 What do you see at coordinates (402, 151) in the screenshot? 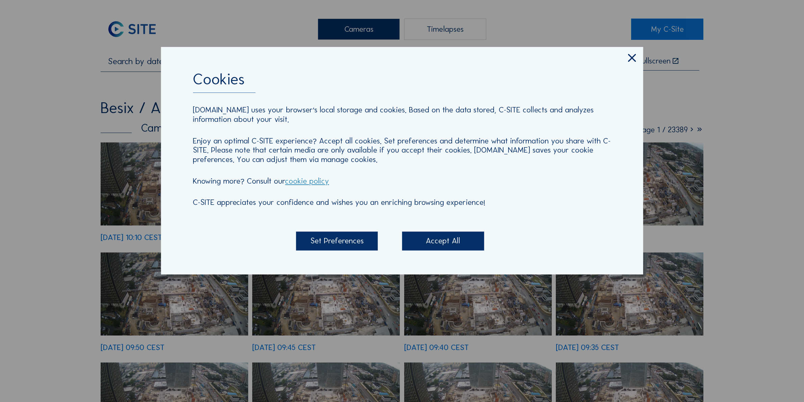
I see `p: Enjoy an optimal C-SITE experience? Accept all cookies. Set preferences and determine what inform...` at bounding box center [402, 151].